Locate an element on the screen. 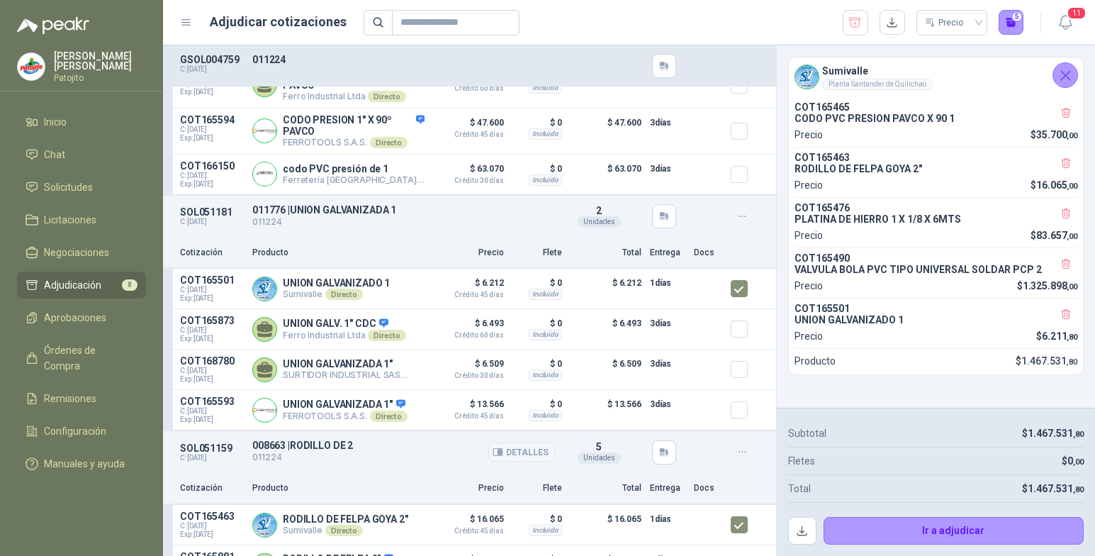 The width and height of the screenshot is (1095, 556). p: $ 6.212 is located at coordinates (469, 286).